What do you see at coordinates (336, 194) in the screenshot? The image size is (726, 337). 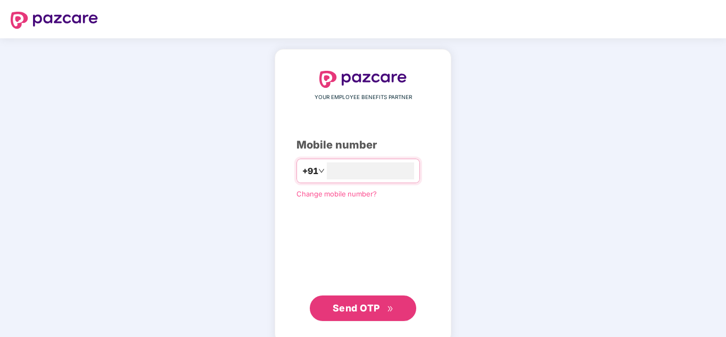 I see `a: Change mobile number?` at bounding box center [336, 194].